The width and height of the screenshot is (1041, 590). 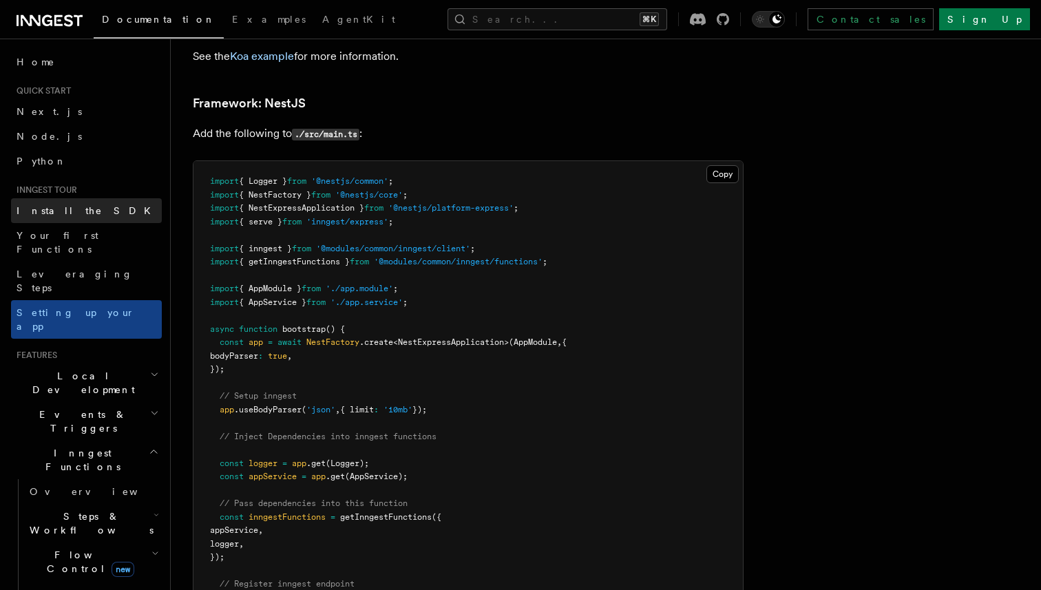 I want to click on span: { getInngestFunctions }, so click(x=294, y=262).